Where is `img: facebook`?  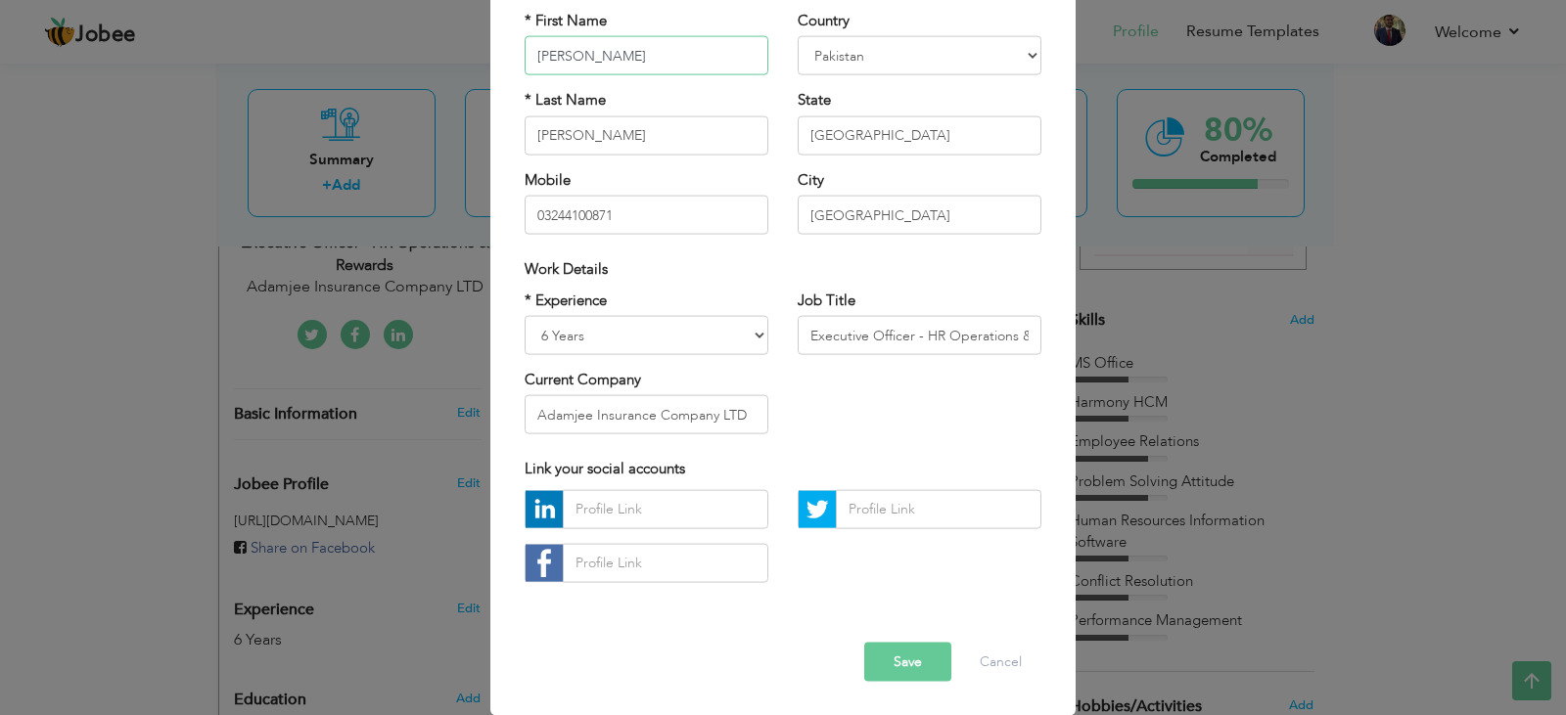 img: facebook is located at coordinates (544, 563).